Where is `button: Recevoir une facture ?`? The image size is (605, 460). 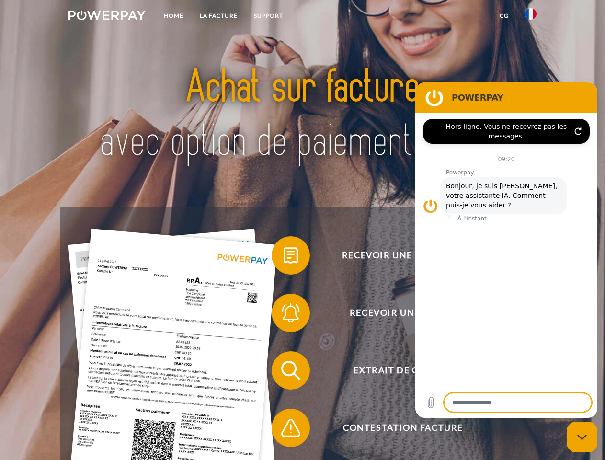 button: Recevoir une facture ? is located at coordinates (396, 255).